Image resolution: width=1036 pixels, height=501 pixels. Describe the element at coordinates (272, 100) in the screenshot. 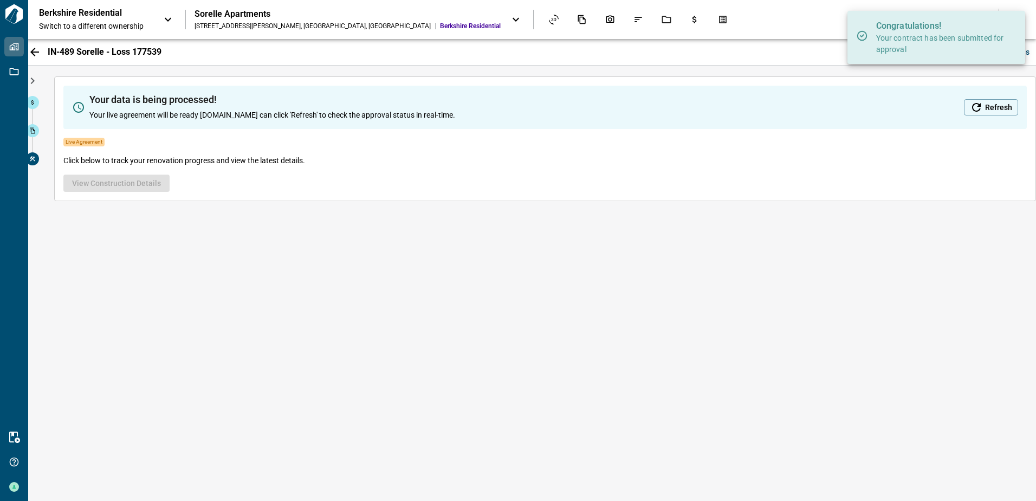

I see `span: Your data is being processed!` at that location.